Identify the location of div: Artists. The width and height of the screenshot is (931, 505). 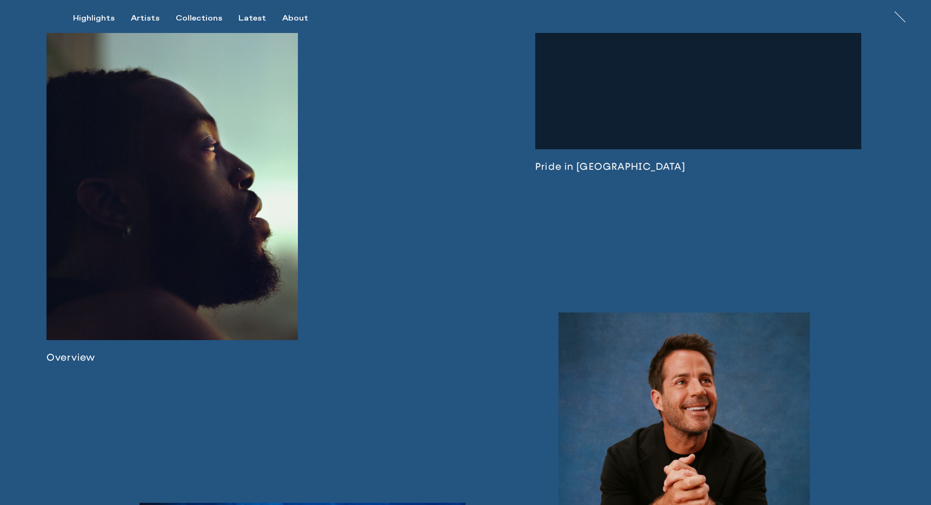
(145, 18).